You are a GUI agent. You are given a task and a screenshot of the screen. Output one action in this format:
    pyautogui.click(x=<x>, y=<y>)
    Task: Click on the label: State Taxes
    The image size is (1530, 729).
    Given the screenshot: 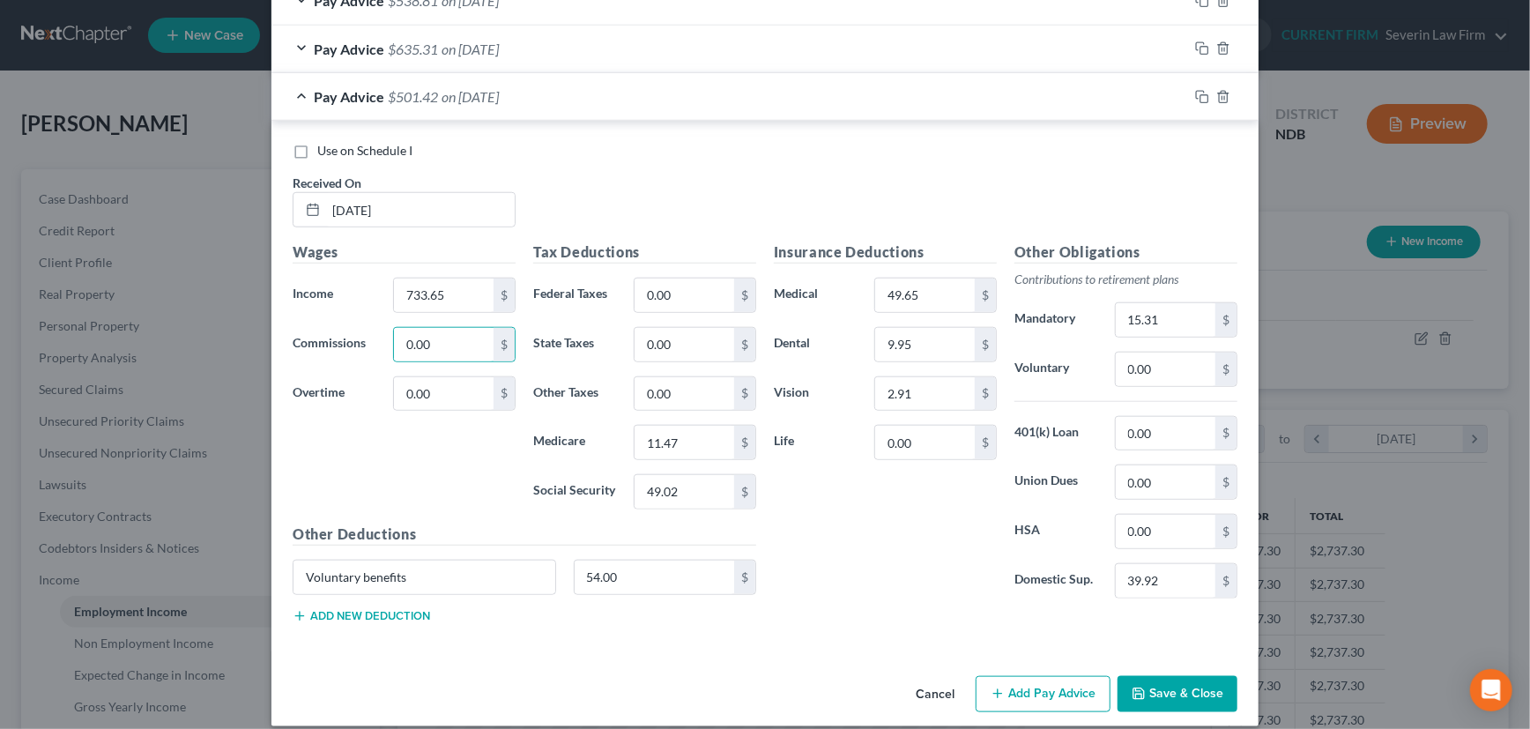 What is the action you would take?
    pyautogui.click(x=575, y=345)
    